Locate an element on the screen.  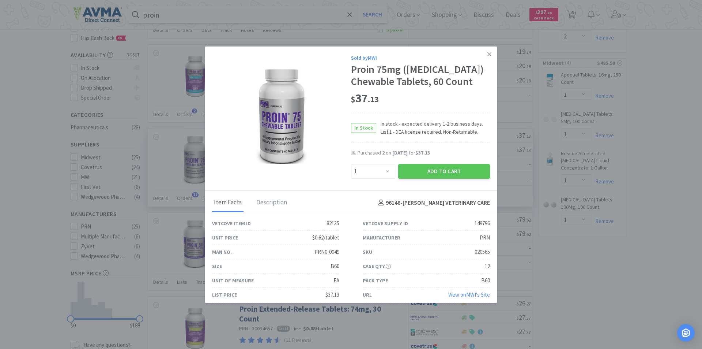
div: Unit of Measure is located at coordinates (233, 280).